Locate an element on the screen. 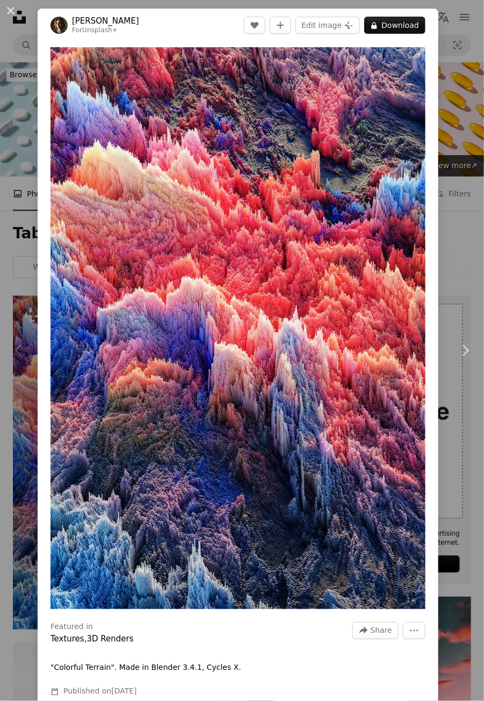 This screenshot has width=484, height=701. button: Zoom in on this image is located at coordinates (238, 328).